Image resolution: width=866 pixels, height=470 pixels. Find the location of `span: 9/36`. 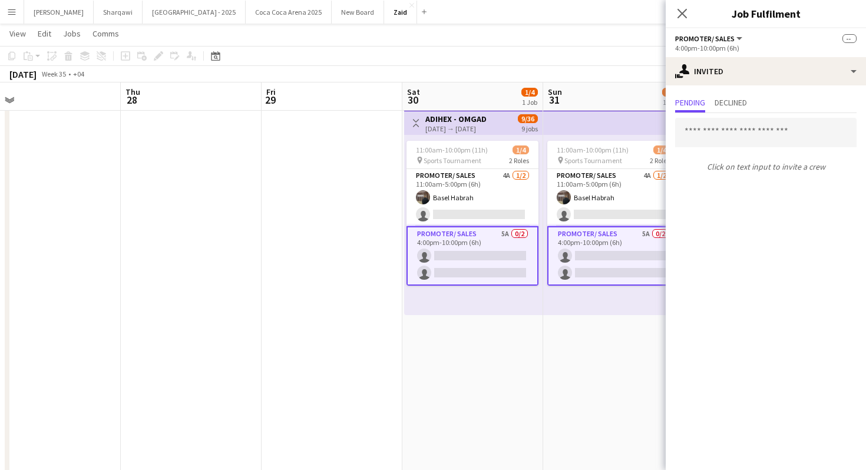

span: 9/36 is located at coordinates (528, 118).